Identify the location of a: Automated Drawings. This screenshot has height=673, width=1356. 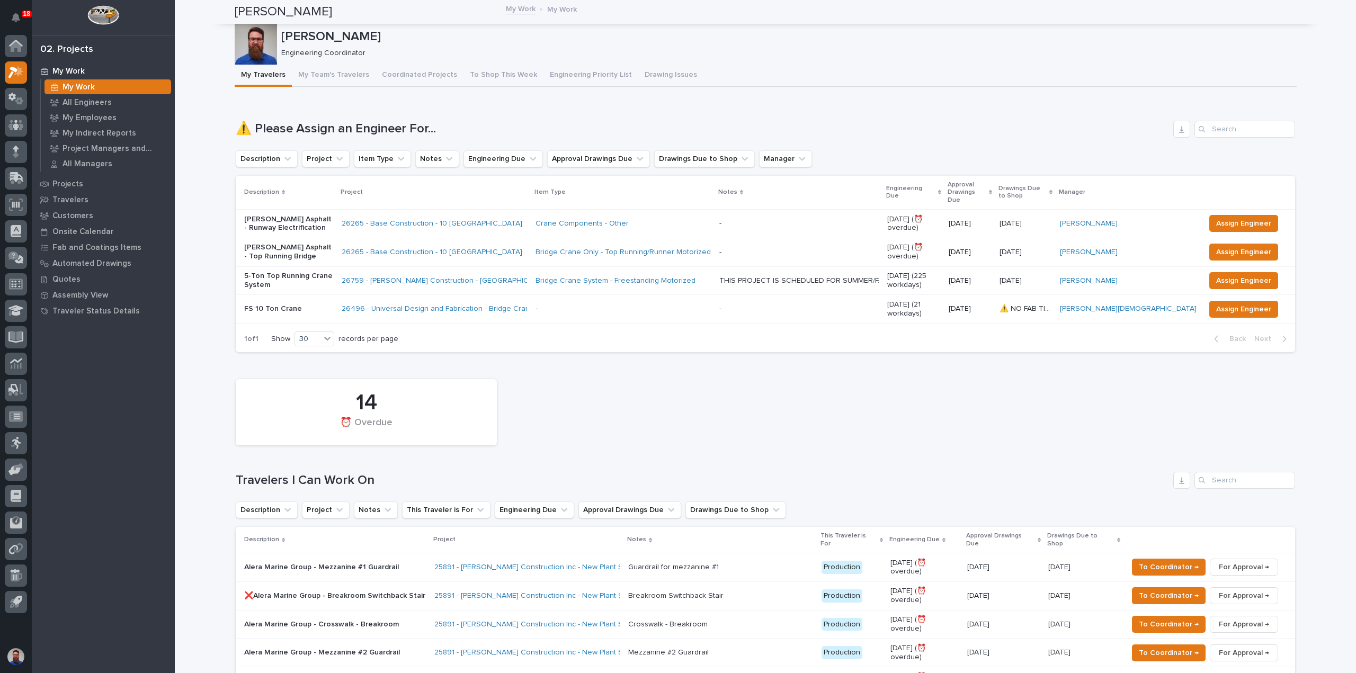
(103, 263).